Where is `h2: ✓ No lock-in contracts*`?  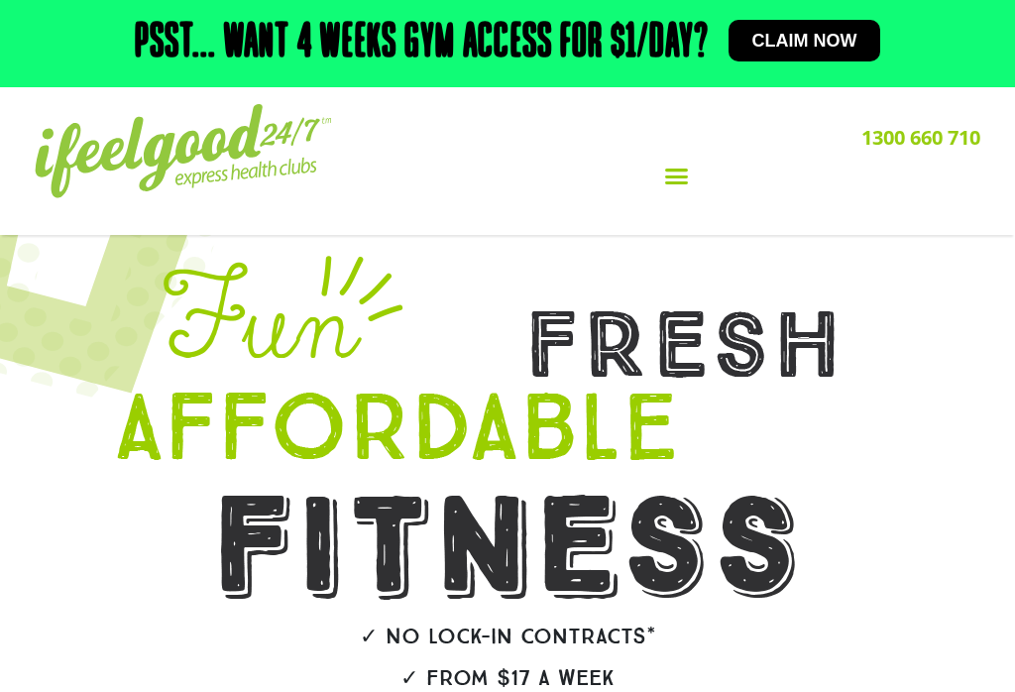
h2: ✓ No lock-in contracts* is located at coordinates (508, 636).